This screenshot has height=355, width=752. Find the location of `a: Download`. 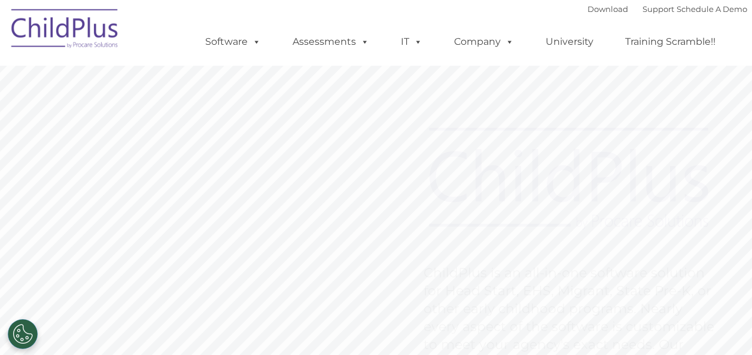

a: Download is located at coordinates (608, 9).